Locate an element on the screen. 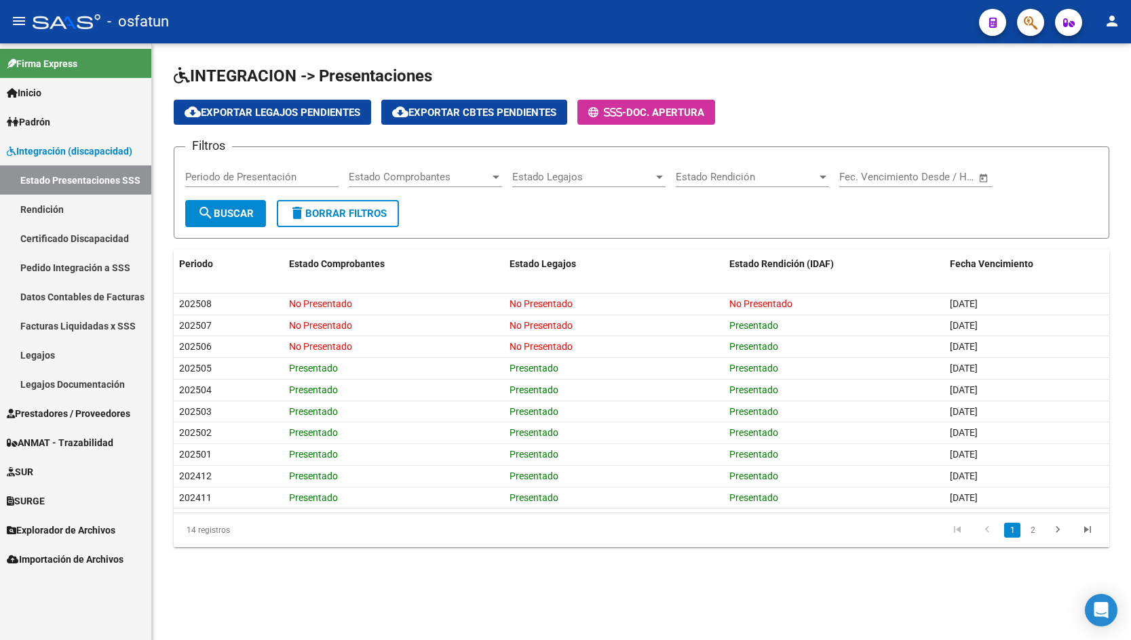  span: 202506 is located at coordinates (195, 347).